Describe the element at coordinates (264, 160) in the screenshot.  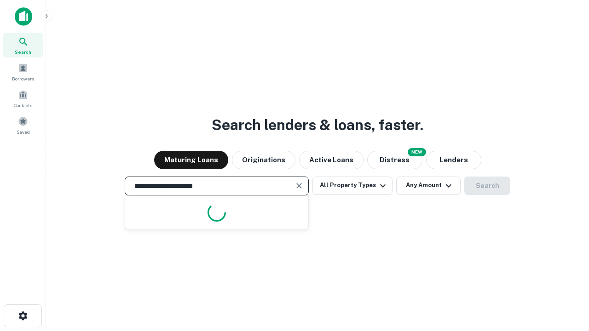
I see `button: Originations` at that location.